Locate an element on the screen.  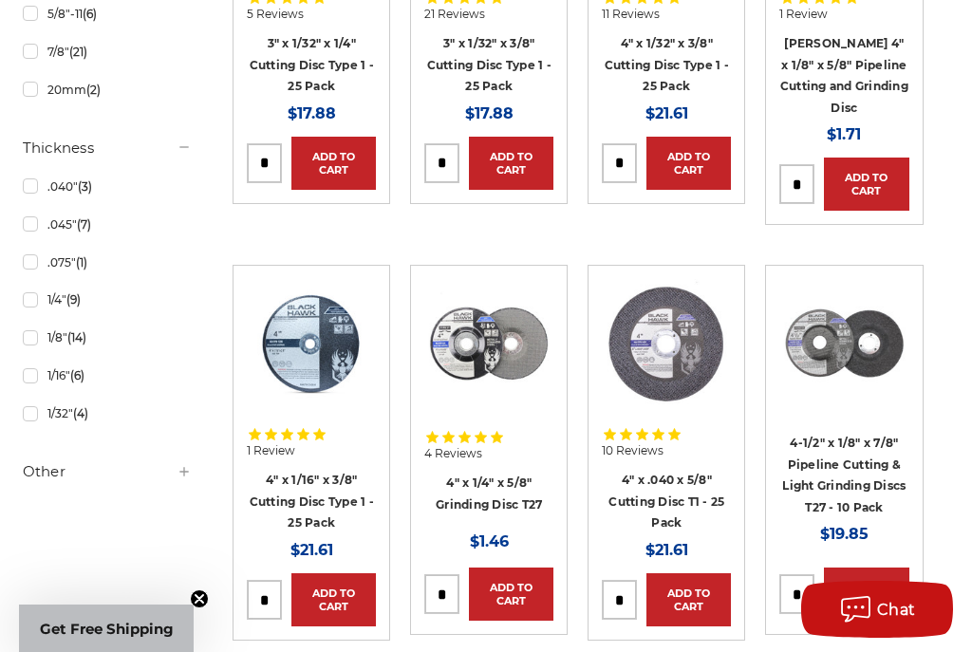
a: 1/4" is located at coordinates (107, 299).